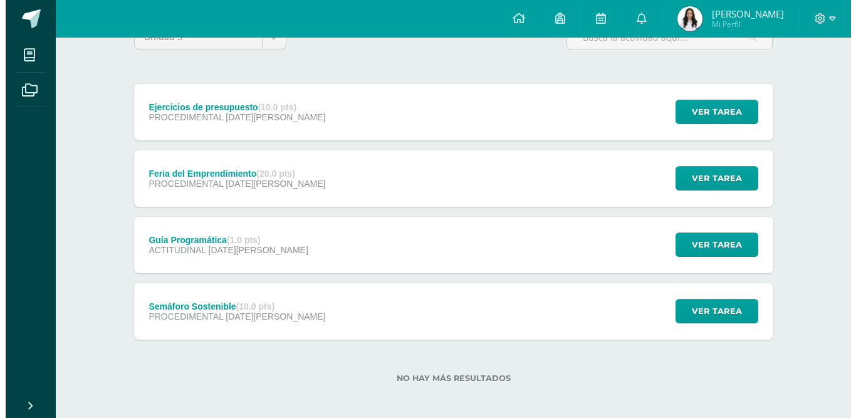  I want to click on div: Guía Programática, so click(222, 240).